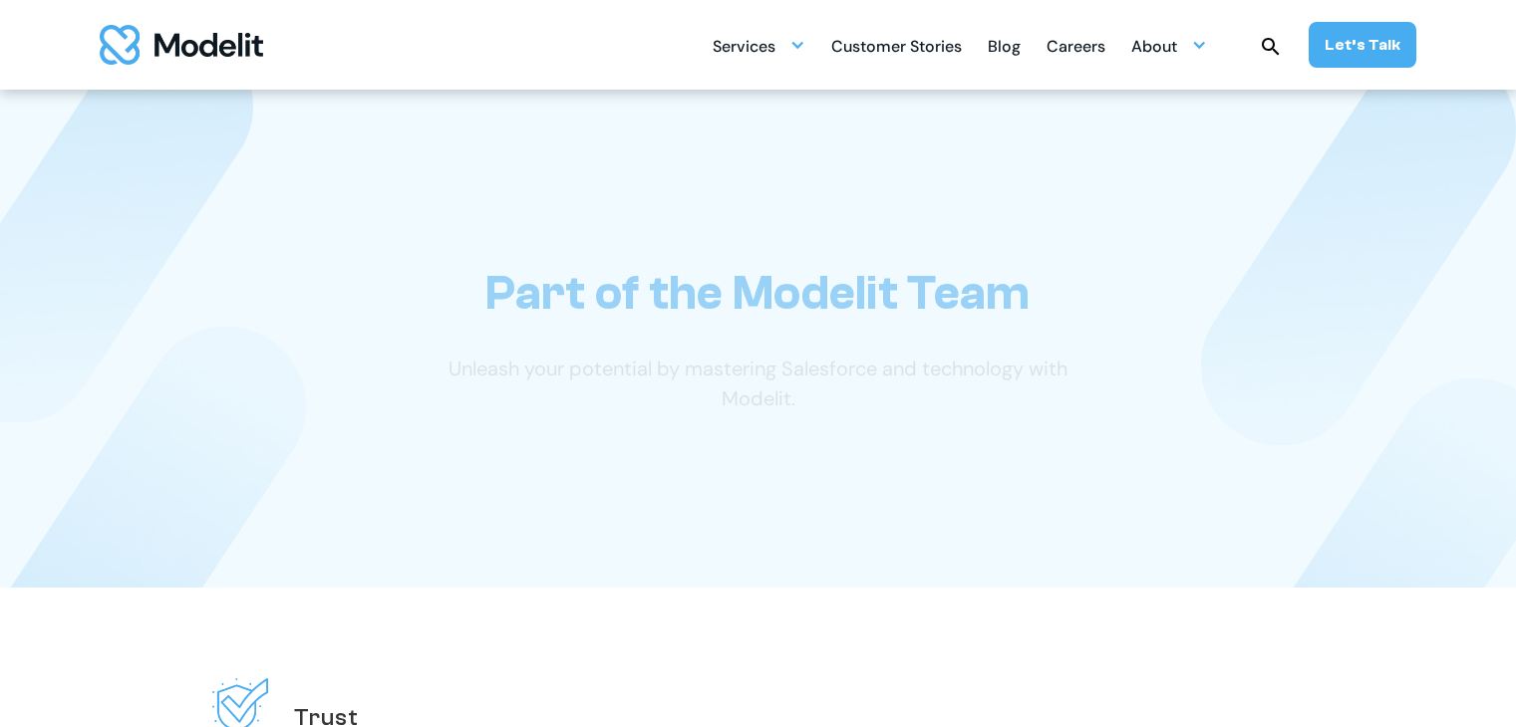 The image size is (1516, 727). I want to click on h1: Part of the Modelit Team, so click(757, 293).